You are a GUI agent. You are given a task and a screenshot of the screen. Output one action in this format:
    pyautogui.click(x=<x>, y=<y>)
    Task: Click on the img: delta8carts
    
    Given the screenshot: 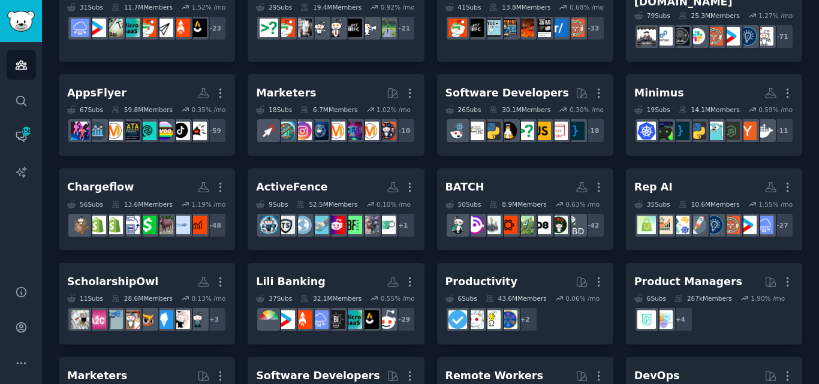 What is the action you would take?
    pyautogui.click(x=508, y=225)
    